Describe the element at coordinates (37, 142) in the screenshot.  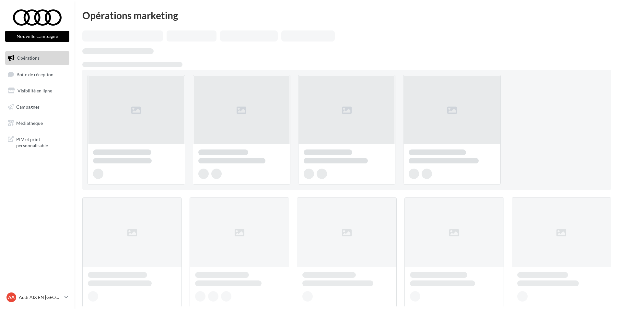
I see `a: PLV et print personnalisable` at that location.